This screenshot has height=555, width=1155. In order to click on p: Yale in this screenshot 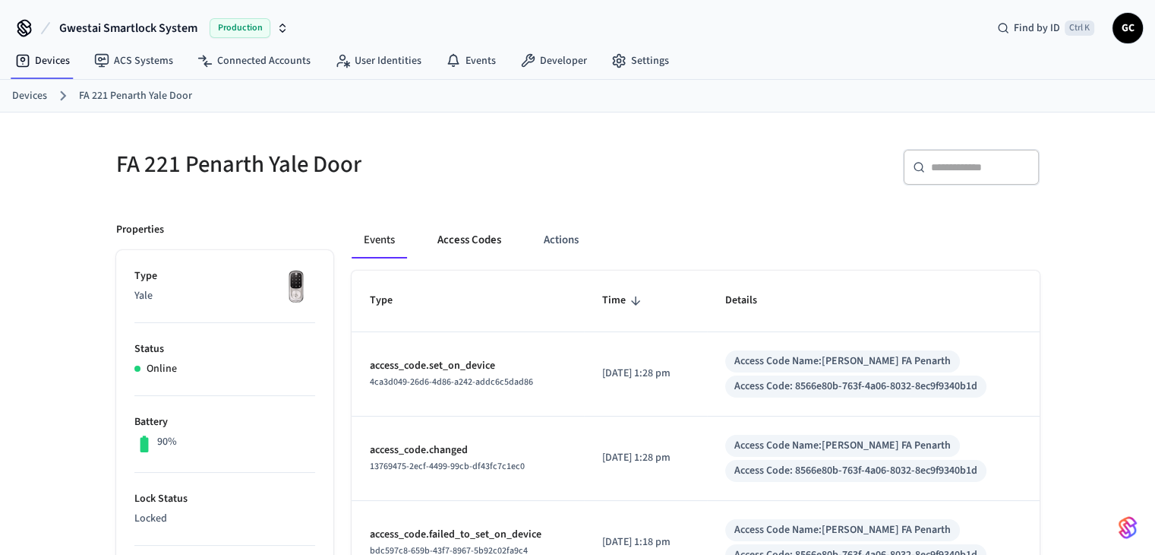, I will do `click(225, 296)`.